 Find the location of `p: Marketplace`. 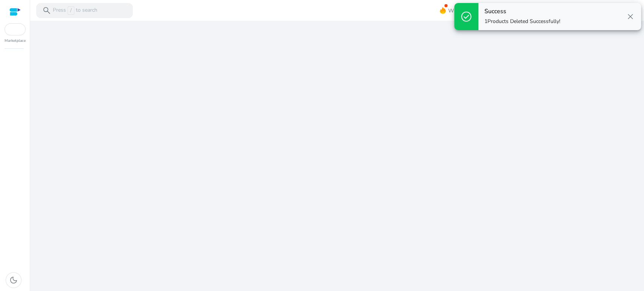

p: Marketplace is located at coordinates (15, 41).